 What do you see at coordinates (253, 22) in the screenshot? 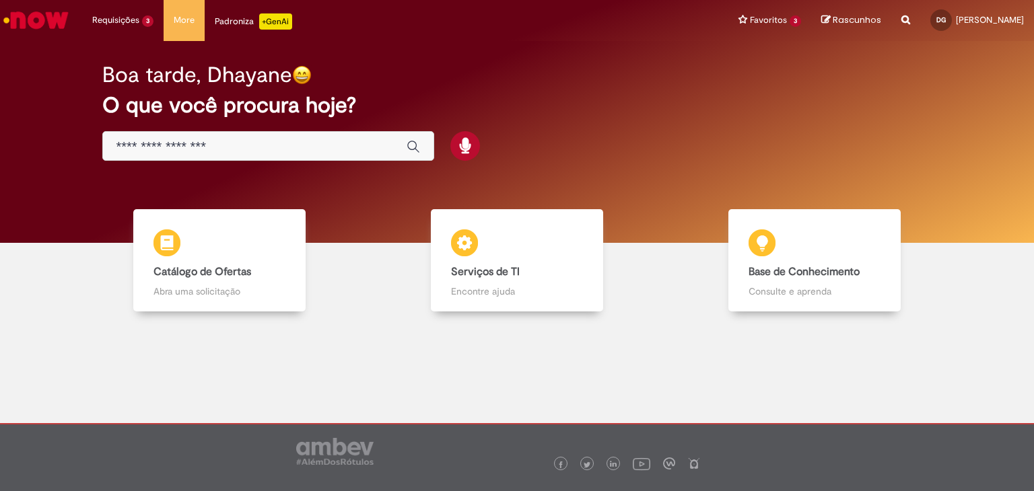
I see `div: Padroniza` at bounding box center [253, 22].